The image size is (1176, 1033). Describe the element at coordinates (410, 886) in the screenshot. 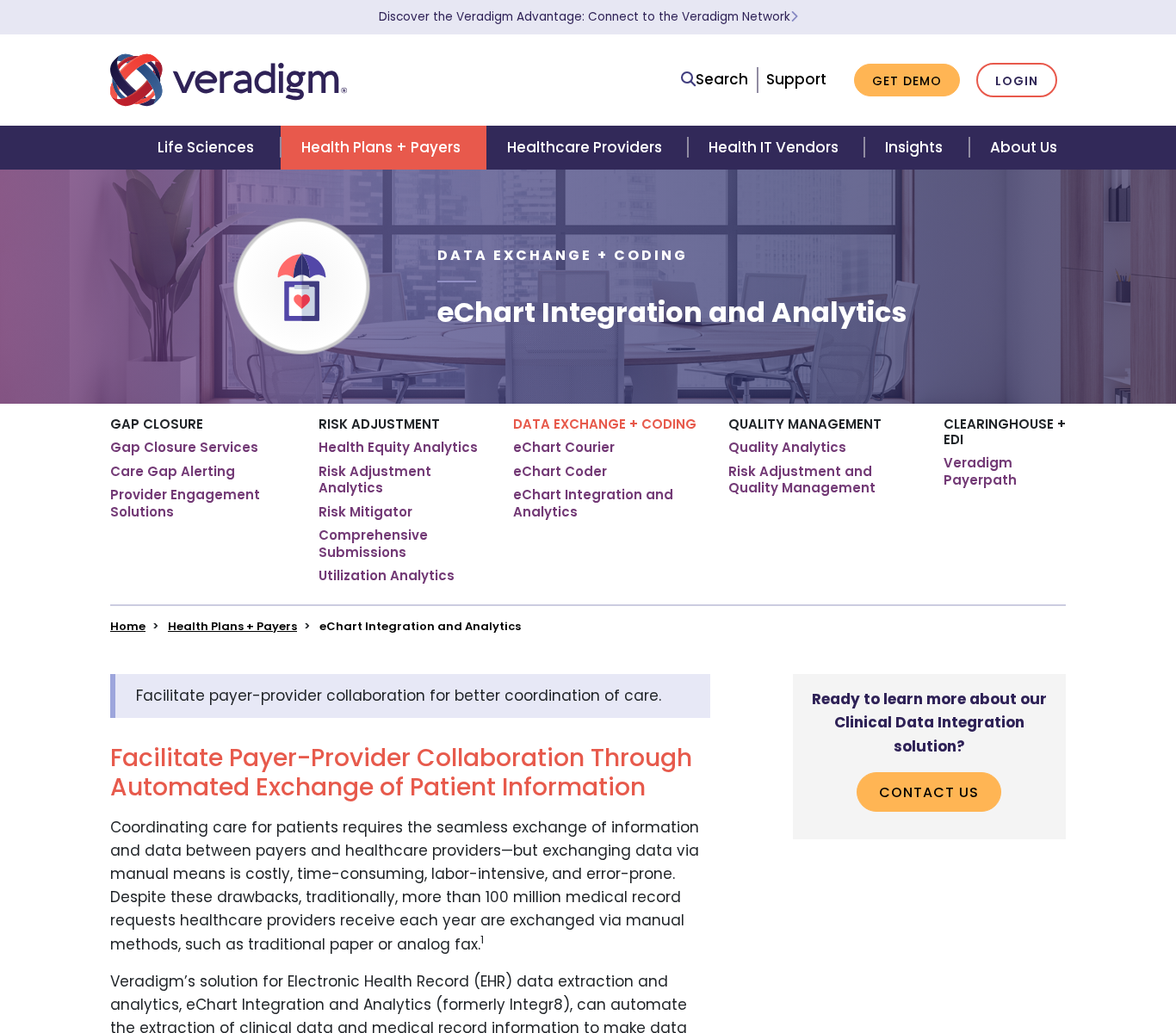

I see `p: Coordinating care for patients requires the seamless exchange of information and data between pay...` at that location.